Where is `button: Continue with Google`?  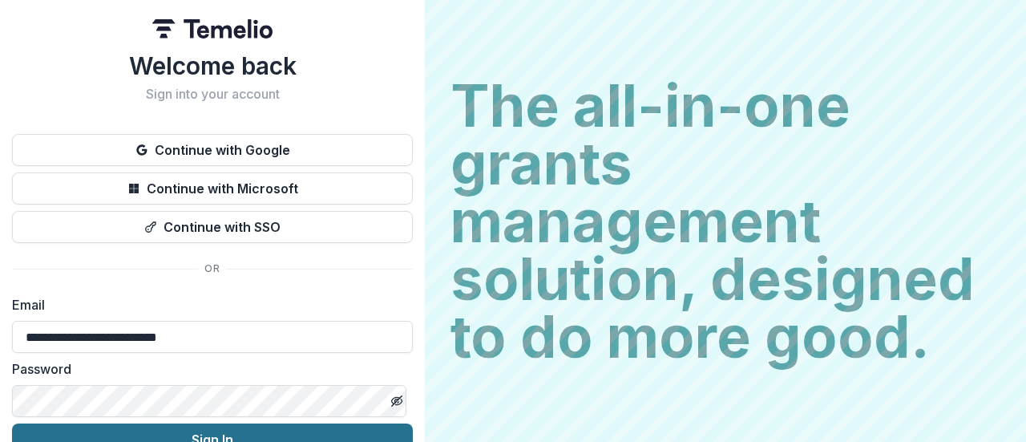
button: Continue with Google is located at coordinates (213, 150).